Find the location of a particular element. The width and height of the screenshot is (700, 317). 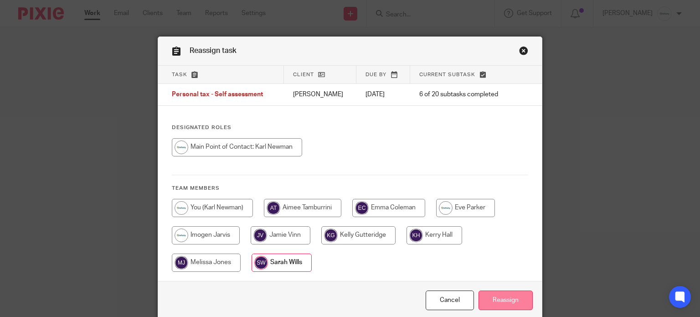

td: 6 of 20 subtasks completed is located at coordinates (462, 95).